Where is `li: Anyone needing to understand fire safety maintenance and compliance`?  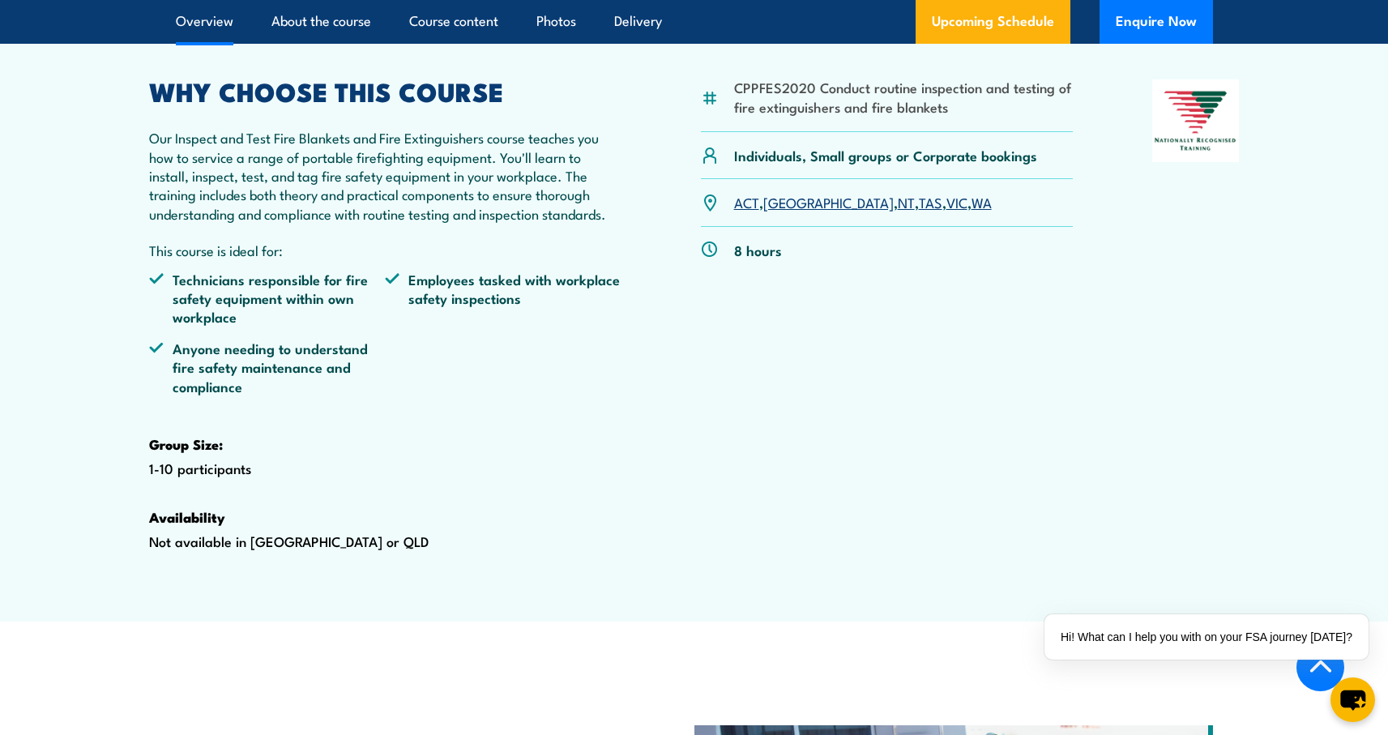 li: Anyone needing to understand fire safety maintenance and compliance is located at coordinates (267, 367).